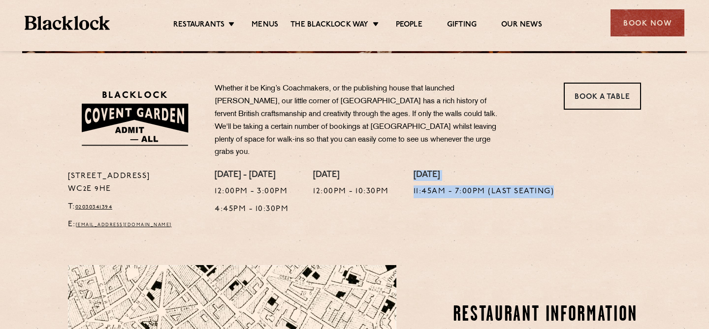 The image size is (709, 329). Describe the element at coordinates (134, 118) in the screenshot. I see `img: BLA_1470_CoventGarden_Website_Solid.svg` at that location.